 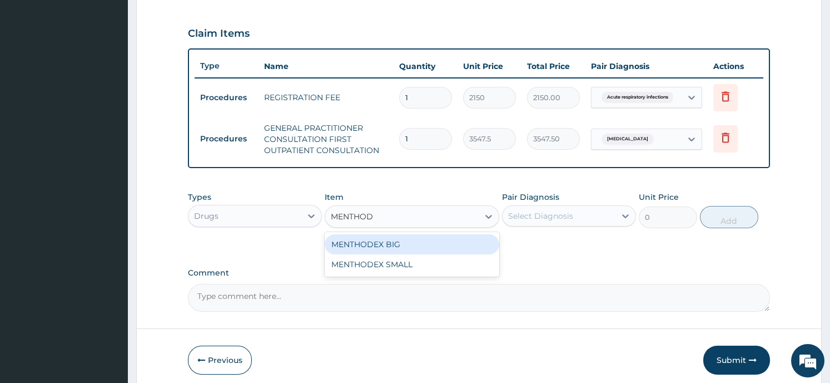 What do you see at coordinates (334, 197) in the screenshot?
I see `label: Item` at bounding box center [334, 197].